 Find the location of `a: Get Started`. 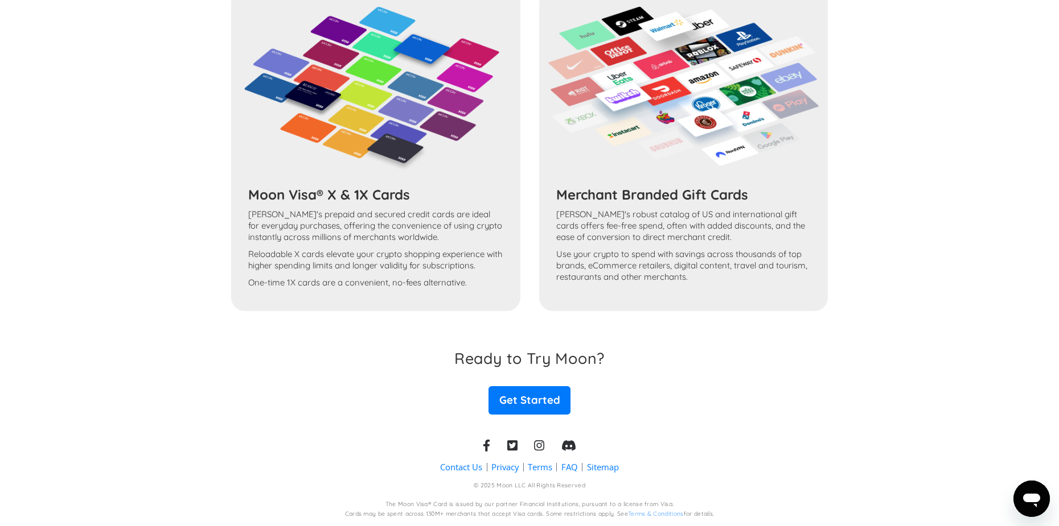

a: Get Started is located at coordinates (529, 401).